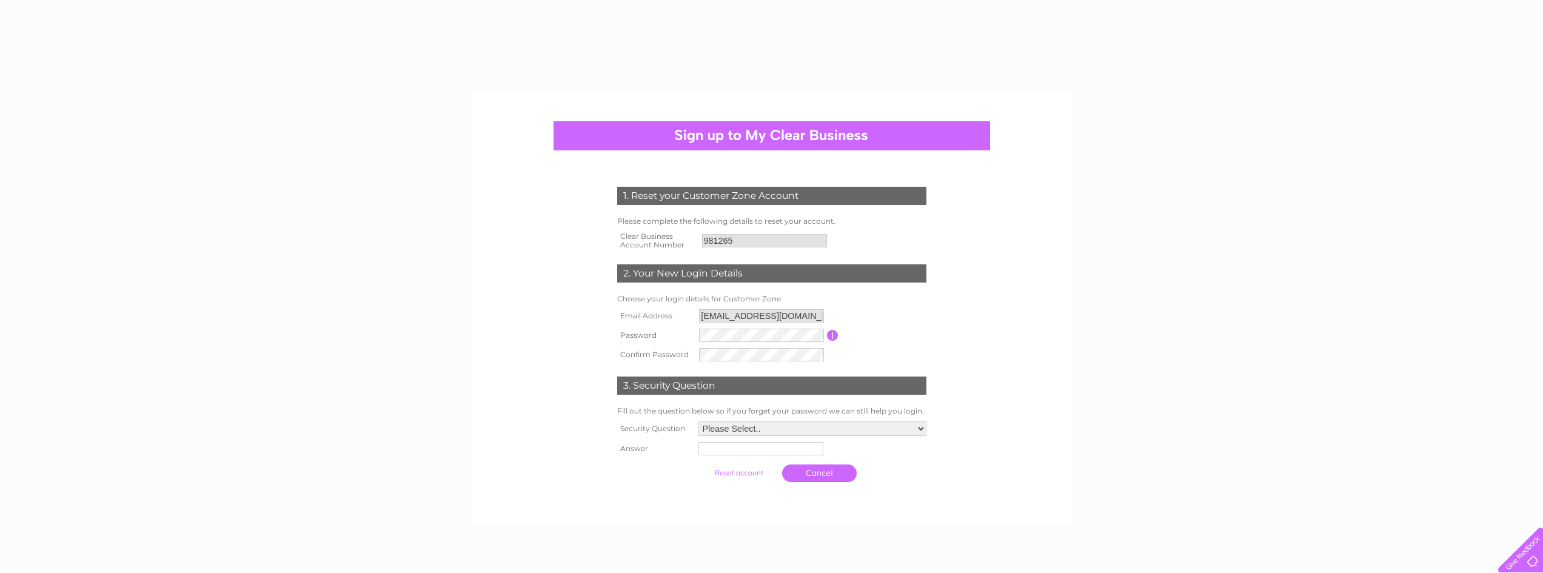 This screenshot has width=1543, height=573. Describe the element at coordinates (655, 449) in the screenshot. I see `th: Answer` at that location.